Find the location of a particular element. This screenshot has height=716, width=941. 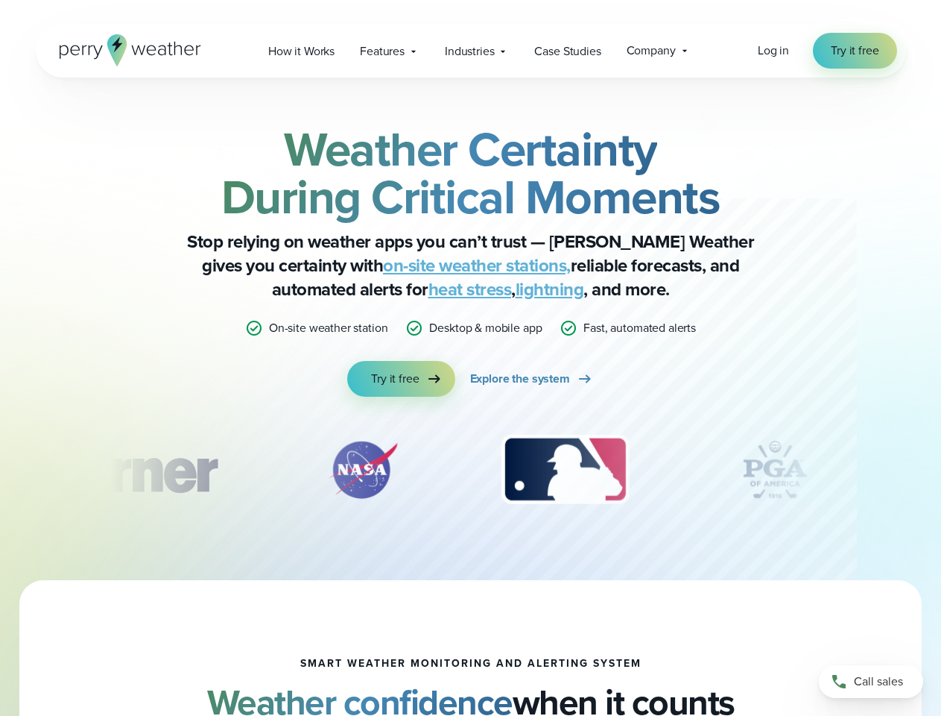

a: Explore the system is located at coordinates (532, 379).